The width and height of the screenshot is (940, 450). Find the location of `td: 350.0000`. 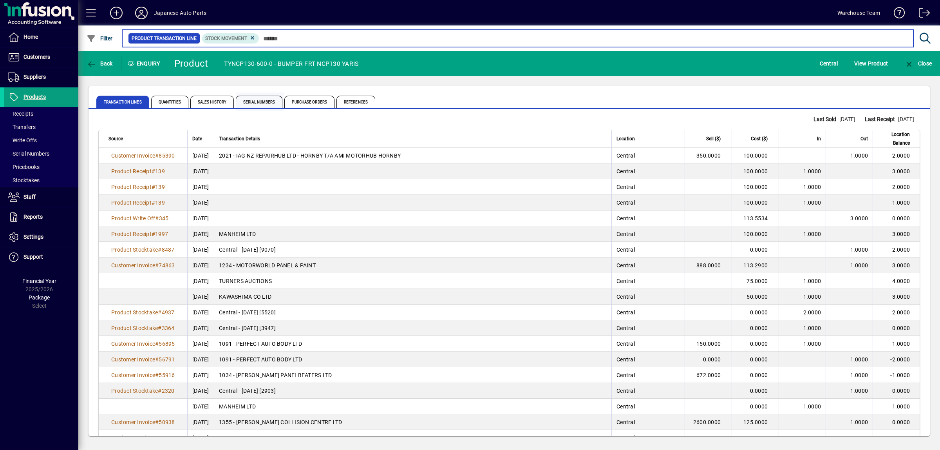

td: 350.0000 is located at coordinates (708, 156).